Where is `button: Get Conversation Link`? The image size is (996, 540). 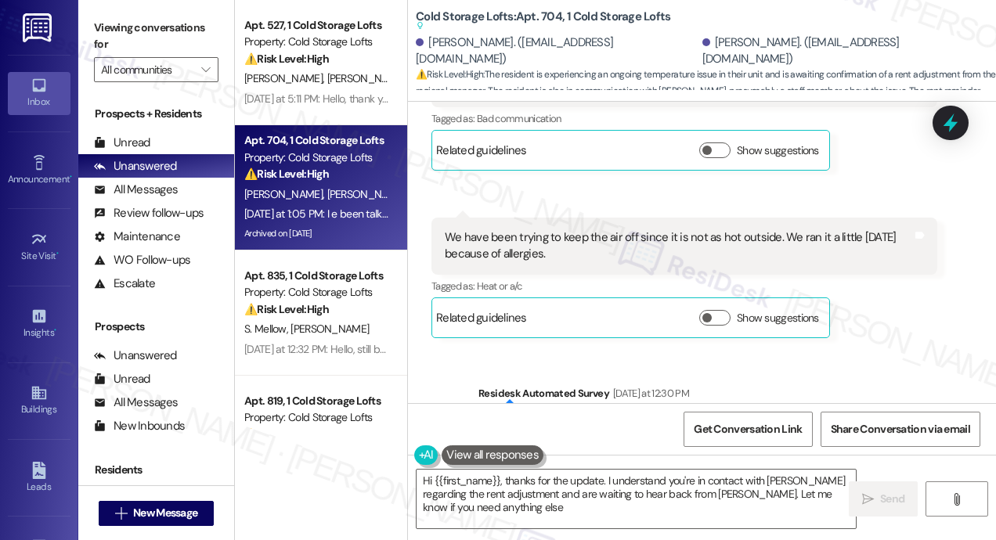 button: Get Conversation Link is located at coordinates (748, 429).